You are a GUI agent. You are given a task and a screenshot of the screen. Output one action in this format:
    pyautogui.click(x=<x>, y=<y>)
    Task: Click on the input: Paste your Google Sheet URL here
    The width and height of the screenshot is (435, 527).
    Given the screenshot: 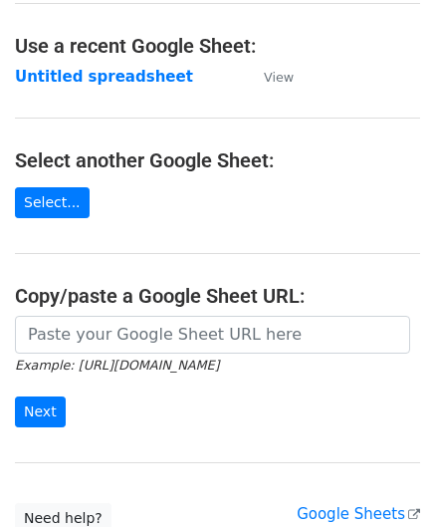 What is the action you would take?
    pyautogui.click(x=212, y=335)
    